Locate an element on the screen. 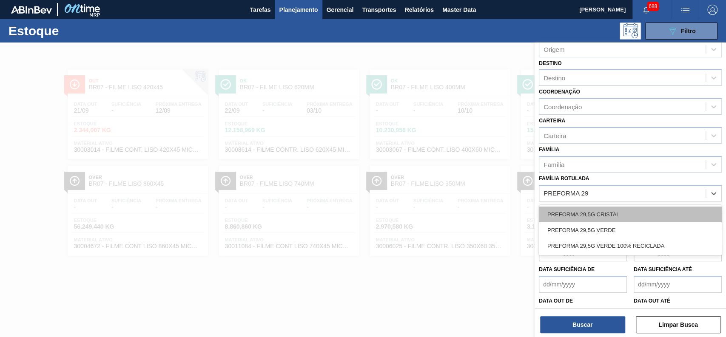 The width and height of the screenshot is (726, 337). label: Data suficiência de is located at coordinates (566, 270).